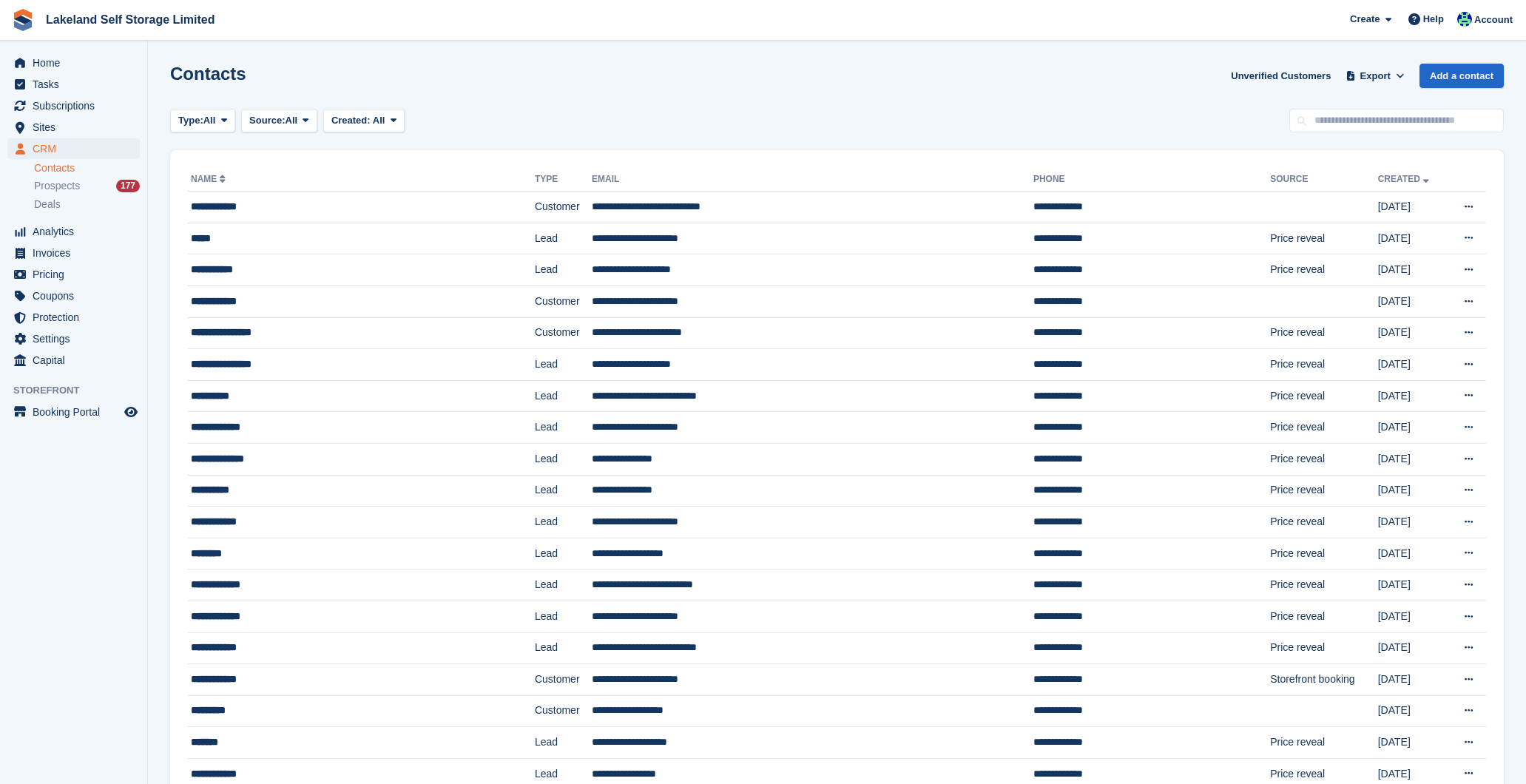 Image resolution: width=1526 pixels, height=784 pixels. I want to click on div: 177, so click(128, 186).